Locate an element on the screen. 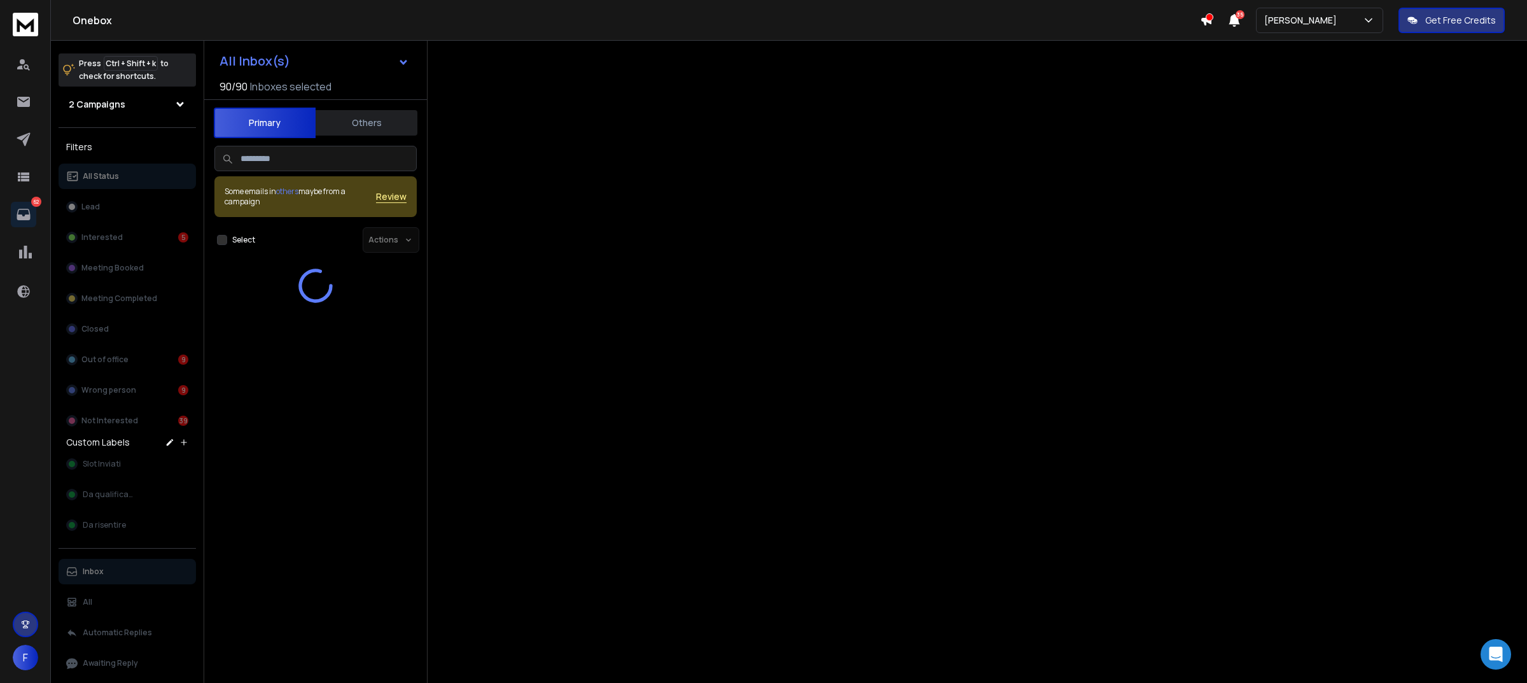 Image resolution: width=1527 pixels, height=683 pixels. div: Open Intercom Messenger is located at coordinates (1496, 654).